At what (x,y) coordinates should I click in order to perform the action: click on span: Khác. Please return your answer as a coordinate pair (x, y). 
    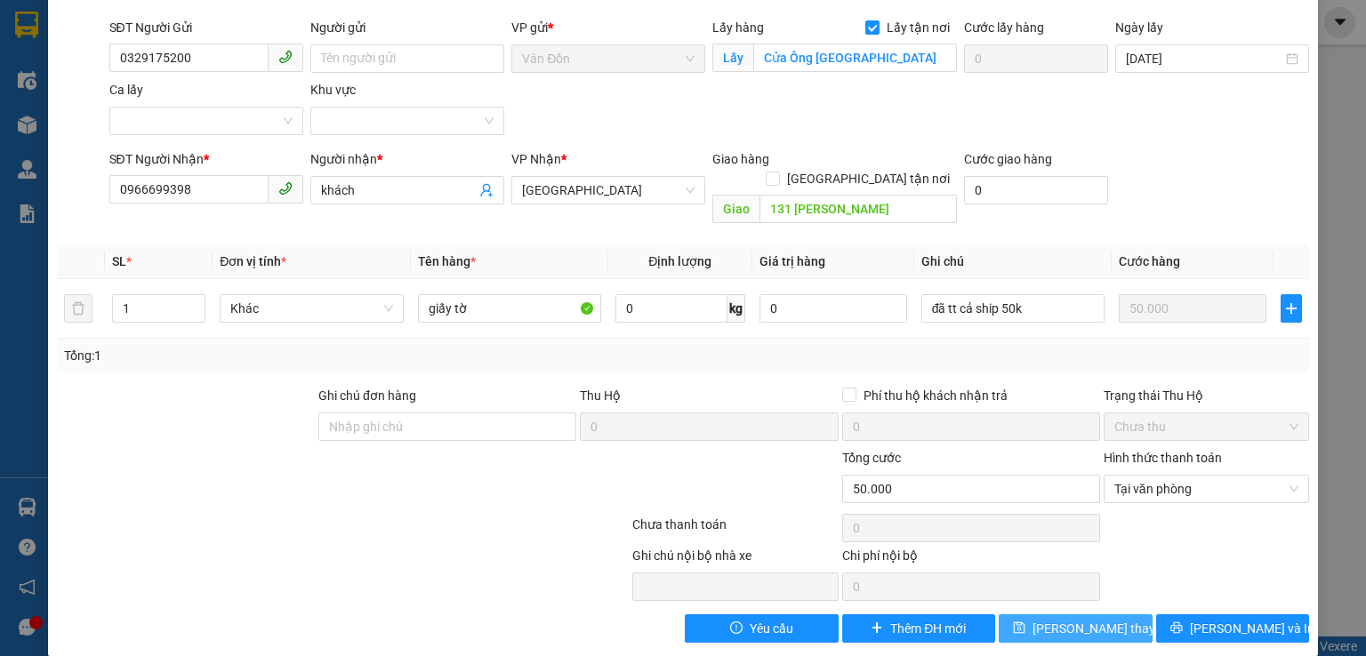
    Looking at the image, I should click on (311, 309).